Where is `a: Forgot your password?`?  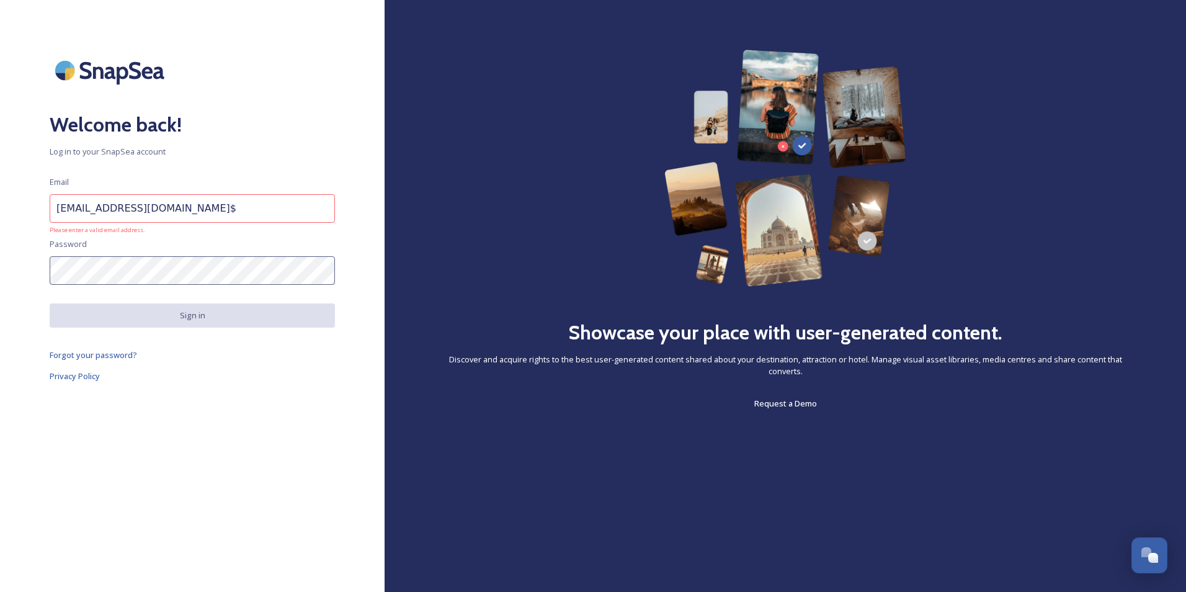 a: Forgot your password? is located at coordinates (192, 355).